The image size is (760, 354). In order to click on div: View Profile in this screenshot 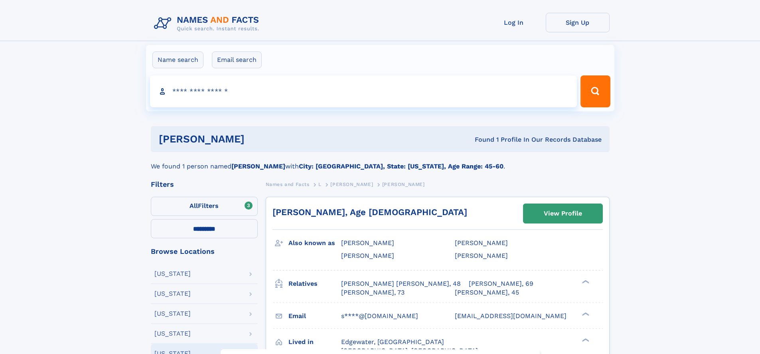, I will do `click(563, 214)`.